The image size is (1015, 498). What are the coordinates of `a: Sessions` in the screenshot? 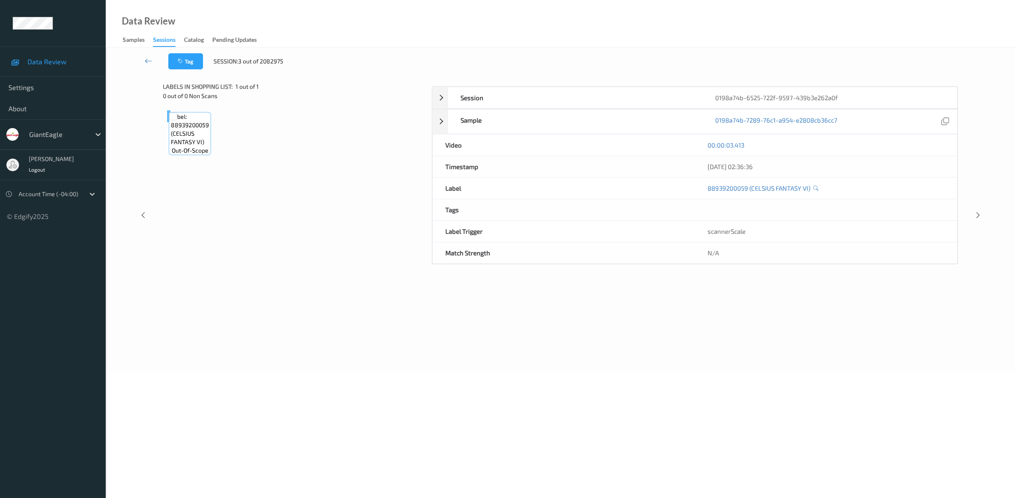 It's located at (168, 41).